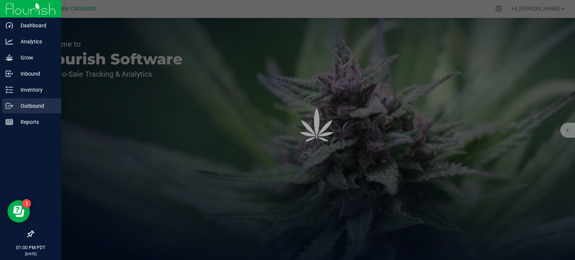  Describe the element at coordinates (9, 42) in the screenshot. I see `inline-svg: Analytics` at that location.